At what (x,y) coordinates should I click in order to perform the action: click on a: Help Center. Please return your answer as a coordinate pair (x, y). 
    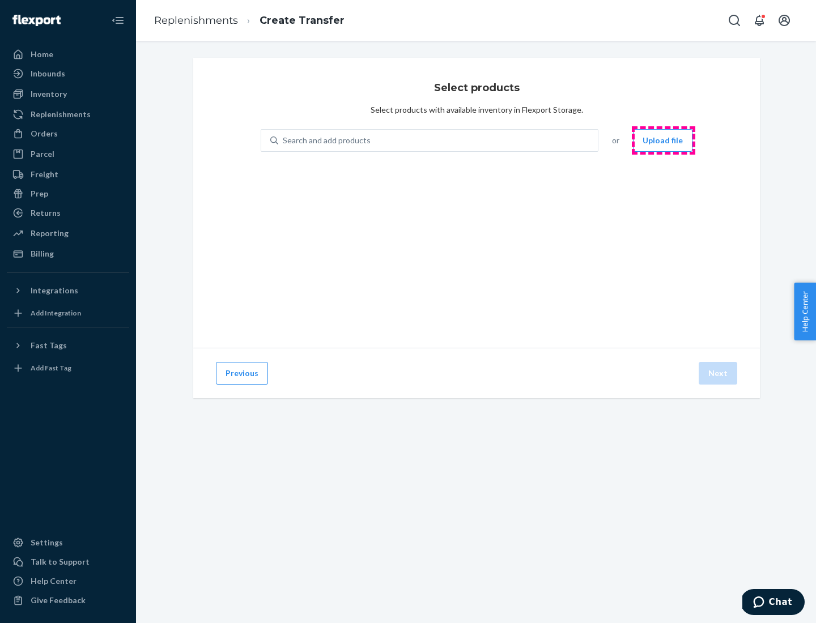
    Looking at the image, I should click on (68, 581).